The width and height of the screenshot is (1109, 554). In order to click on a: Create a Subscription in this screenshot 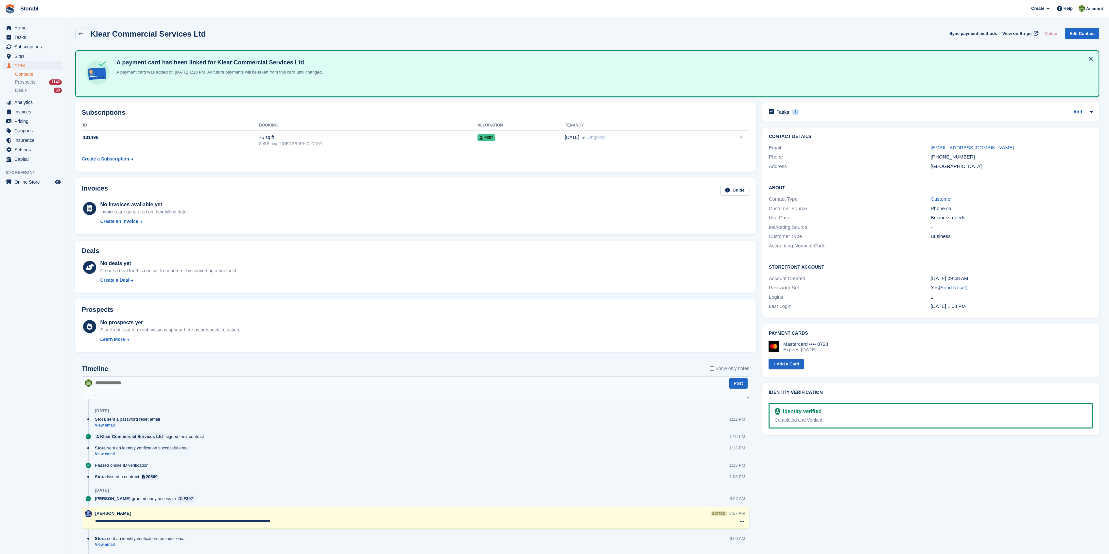, I will do `click(108, 159)`.